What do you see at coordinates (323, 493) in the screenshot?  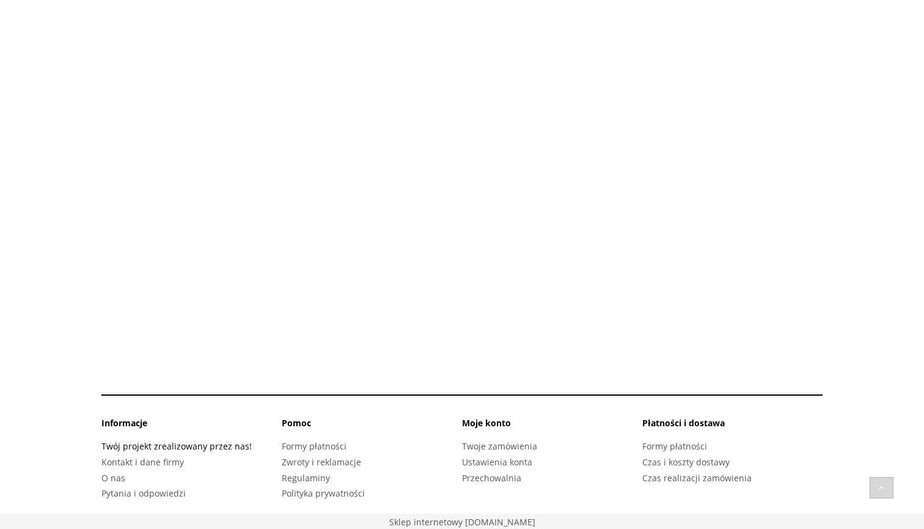 I see `a: Polityka prywatności` at bounding box center [323, 493].